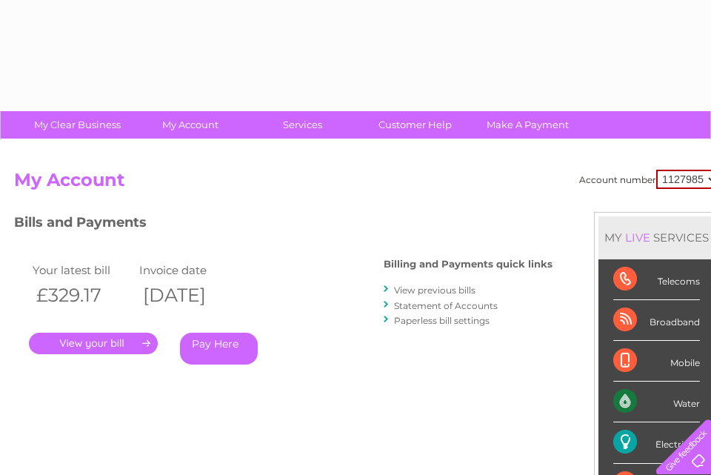 This screenshot has height=475, width=711. What do you see at coordinates (656, 361) in the screenshot?
I see `div: Mobile` at bounding box center [656, 361].